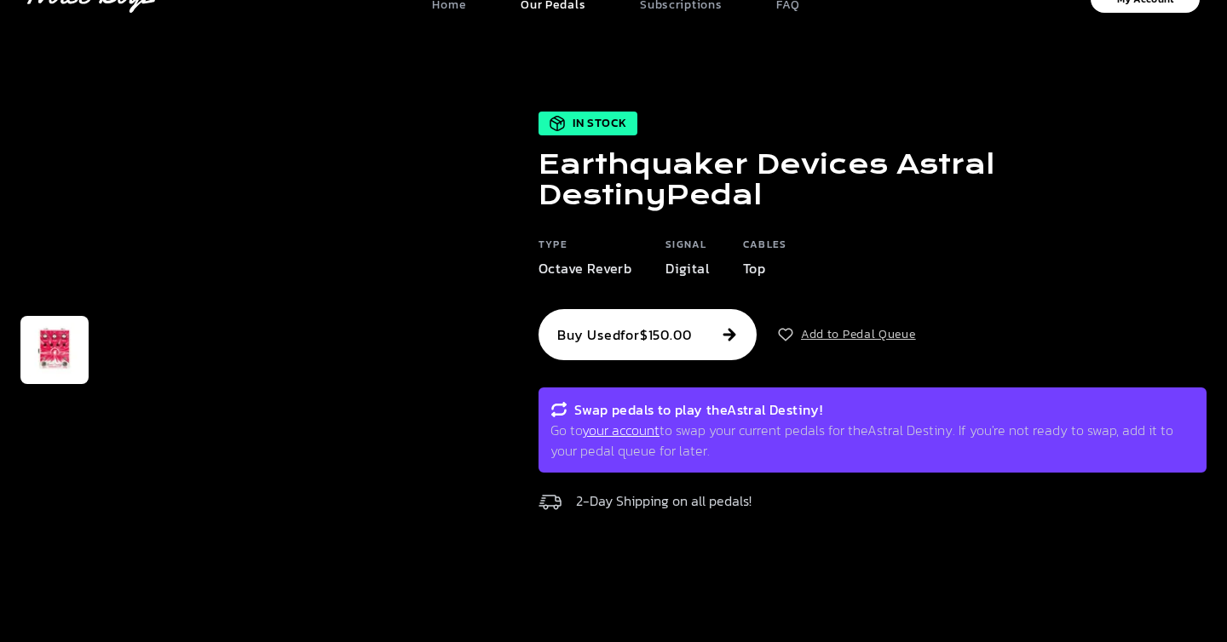 The width and height of the screenshot is (1227, 642). What do you see at coordinates (872, 180) in the screenshot?
I see `h1: Earthquaker Devices Astral Destiny Pedal` at bounding box center [872, 180].